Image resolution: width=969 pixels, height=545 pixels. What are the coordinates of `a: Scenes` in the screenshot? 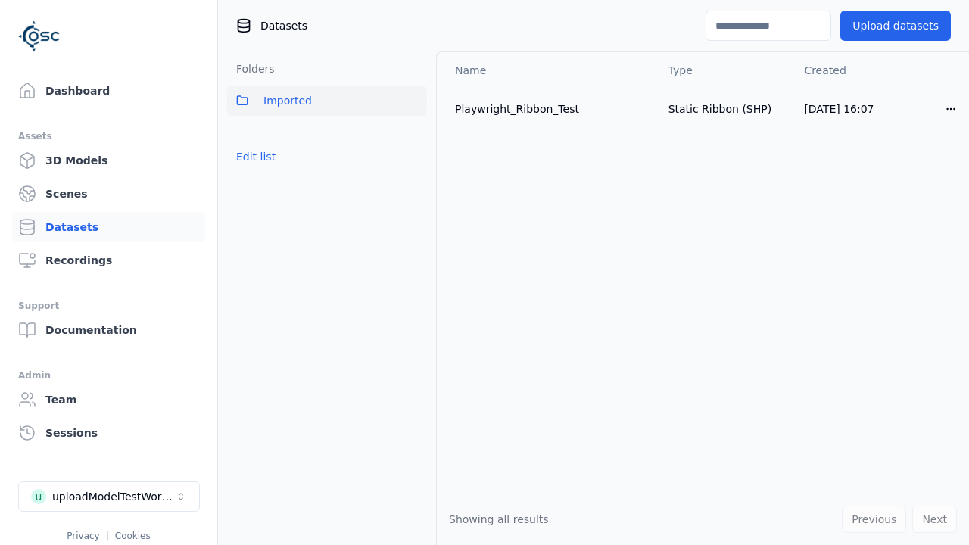 It's located at (108, 194).